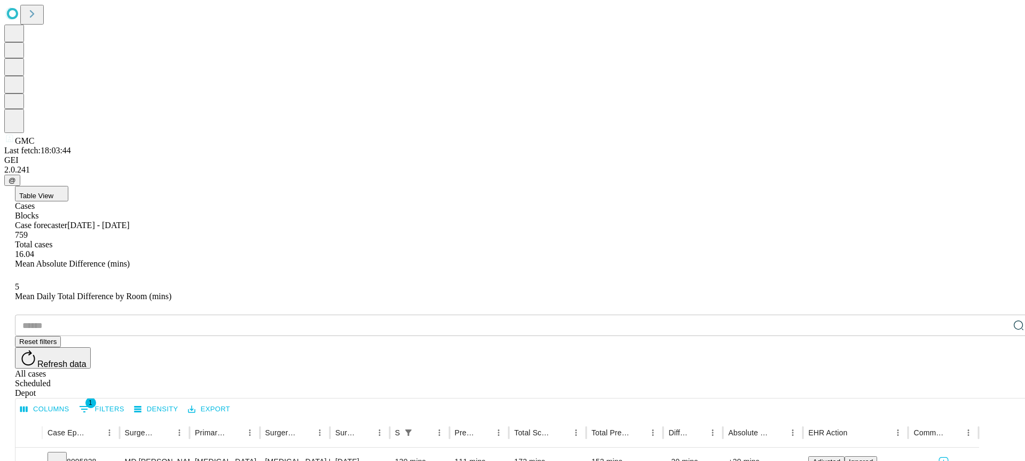  What do you see at coordinates (748, 432) in the screenshot?
I see `div: Absolute Difference` at bounding box center [748, 432].